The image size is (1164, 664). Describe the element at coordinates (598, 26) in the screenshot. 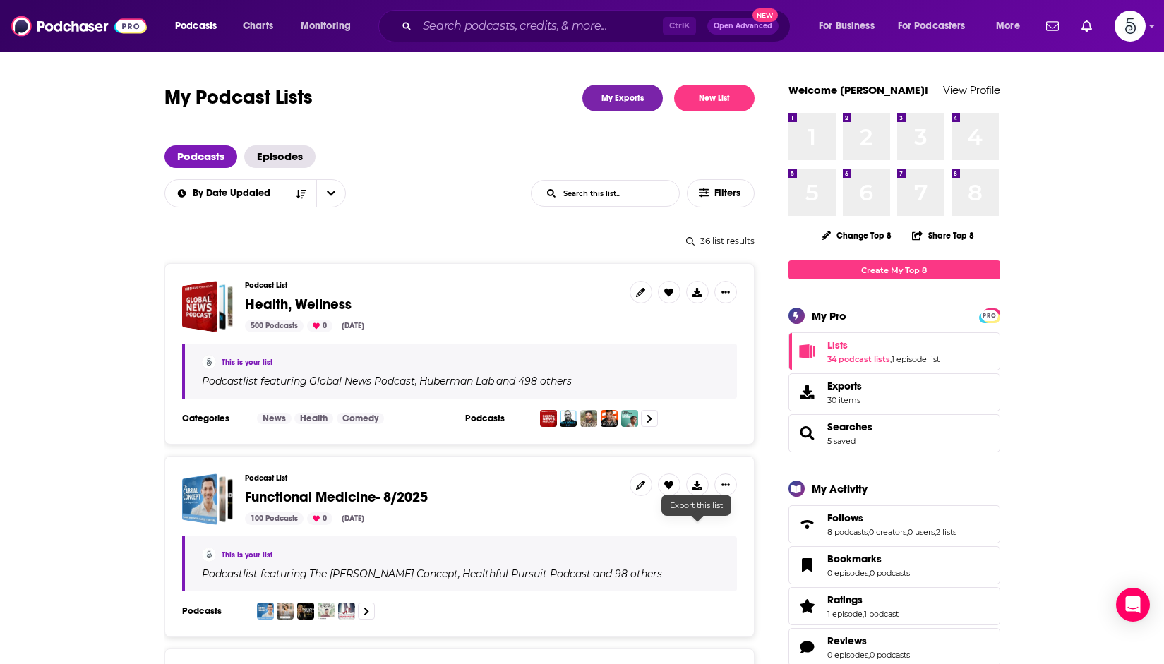

I see `div: Search podcasts, credits, & more...` at that location.